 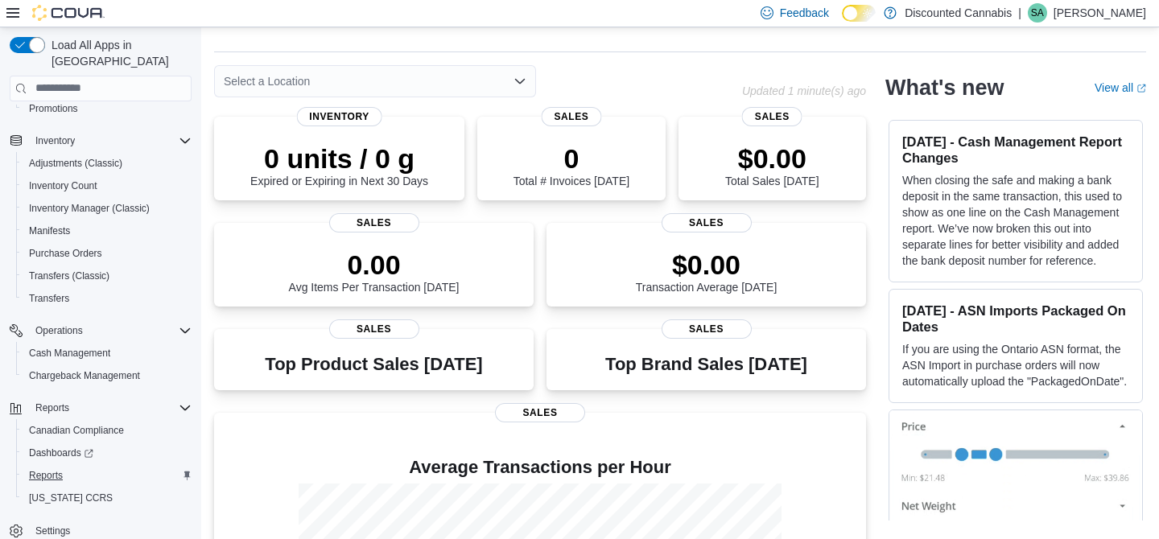 I want to click on button: Inventory Manager (Classic), so click(x=107, y=208).